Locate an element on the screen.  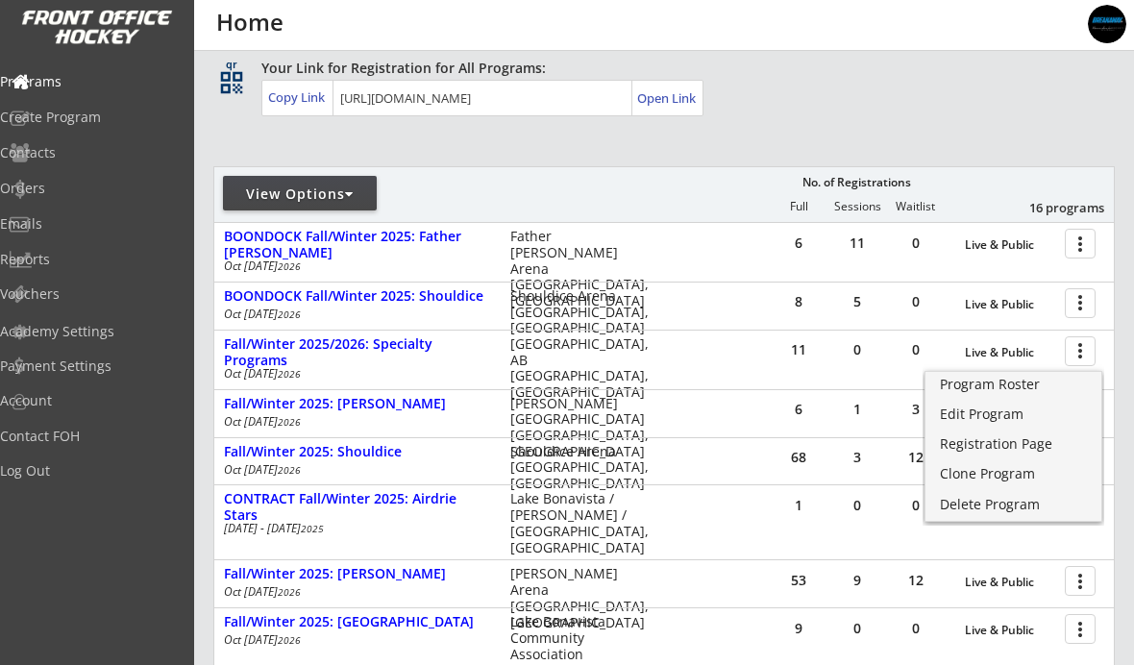
div: CONTRACT Fall/Winter 2025: Airdrie Stars is located at coordinates (356, 507).